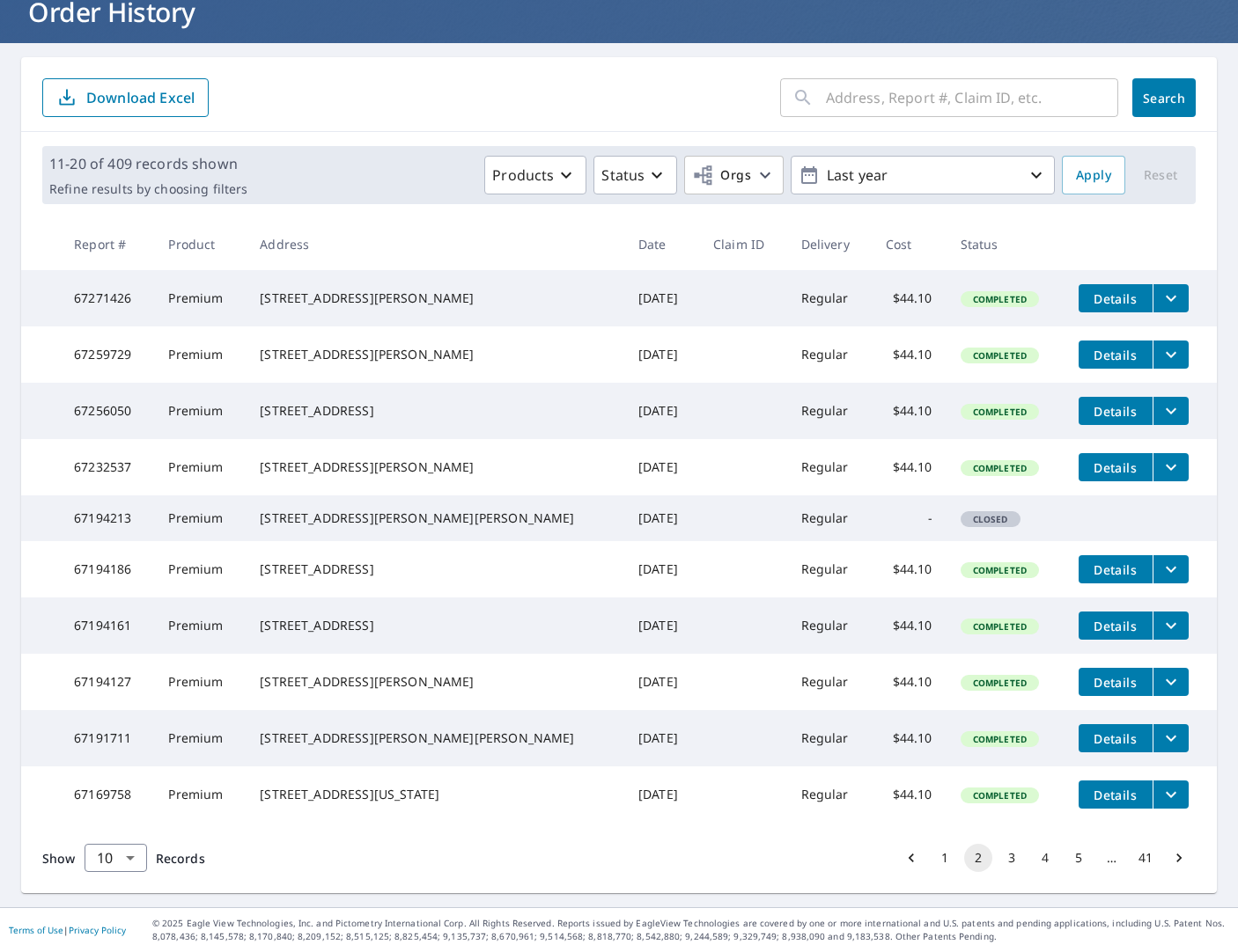 The width and height of the screenshot is (1238, 952). What do you see at coordinates (36, 930) in the screenshot?
I see `a: Terms of Use` at bounding box center [36, 930].